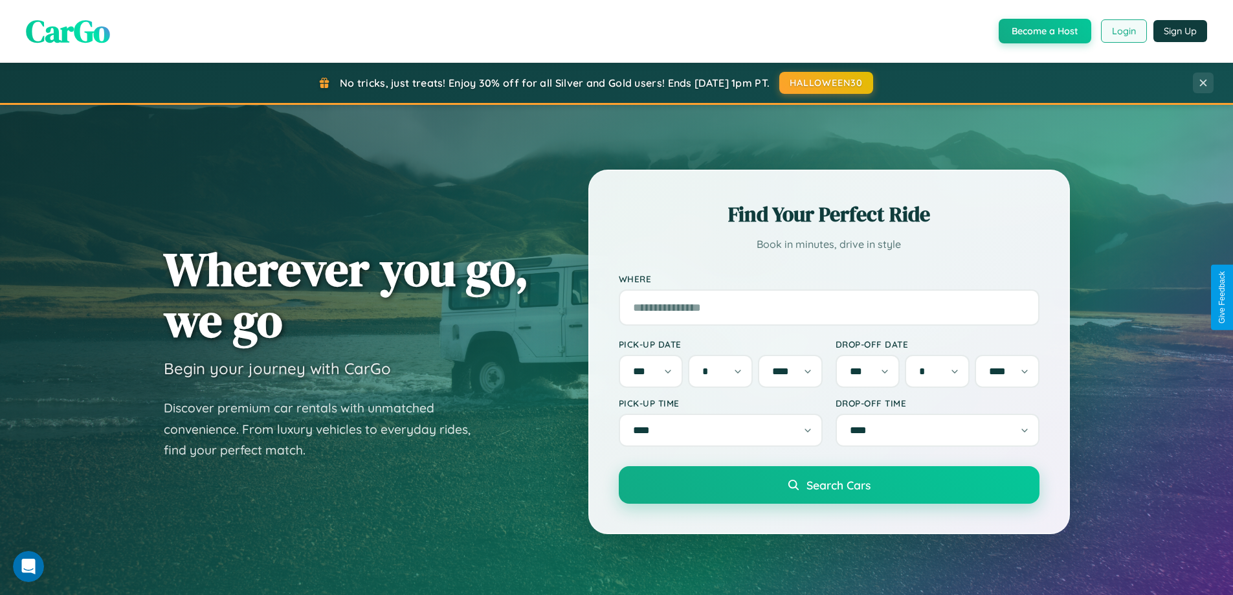 The image size is (1233, 595). I want to click on button: Search Cars, so click(829, 485).